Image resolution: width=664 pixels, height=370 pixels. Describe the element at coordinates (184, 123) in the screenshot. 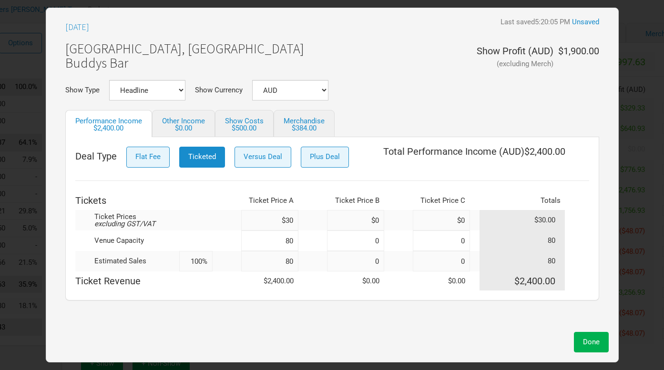

I see `a: Other Income$0.00` at that location.